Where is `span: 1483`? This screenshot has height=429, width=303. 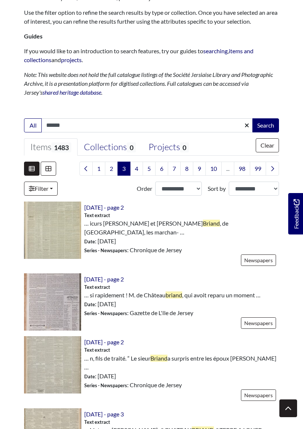 span: 1483 is located at coordinates (61, 147).